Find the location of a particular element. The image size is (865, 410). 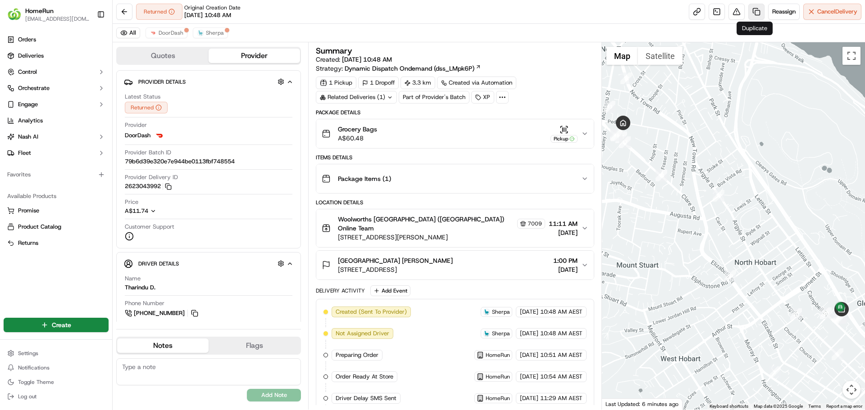

span: Returns is located at coordinates (28, 243).